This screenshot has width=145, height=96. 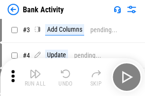 I want to click on div: Bank Activity, so click(x=43, y=9).